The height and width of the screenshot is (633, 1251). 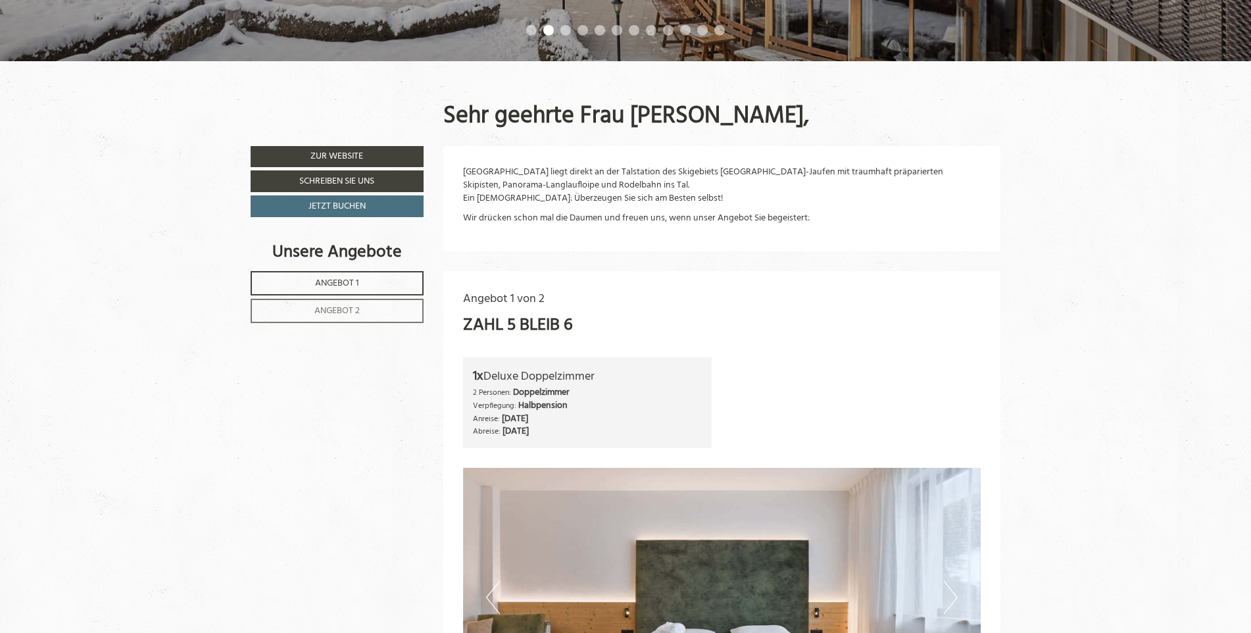 I want to click on a: Schreiben Sie uns, so click(x=337, y=181).